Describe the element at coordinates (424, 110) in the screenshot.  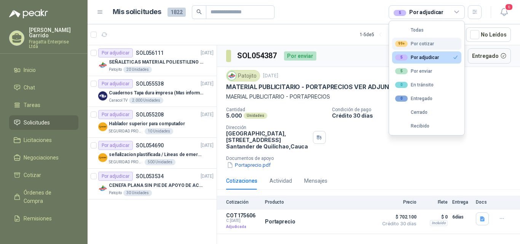
I see `p: Condición de pago` at that location.